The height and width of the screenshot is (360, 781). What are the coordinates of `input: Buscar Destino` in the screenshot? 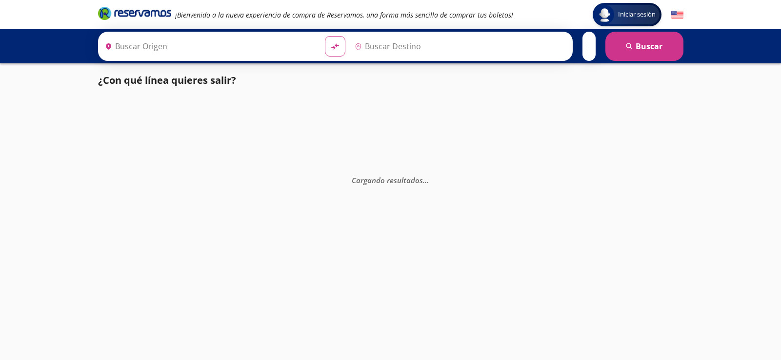 It's located at (459, 46).